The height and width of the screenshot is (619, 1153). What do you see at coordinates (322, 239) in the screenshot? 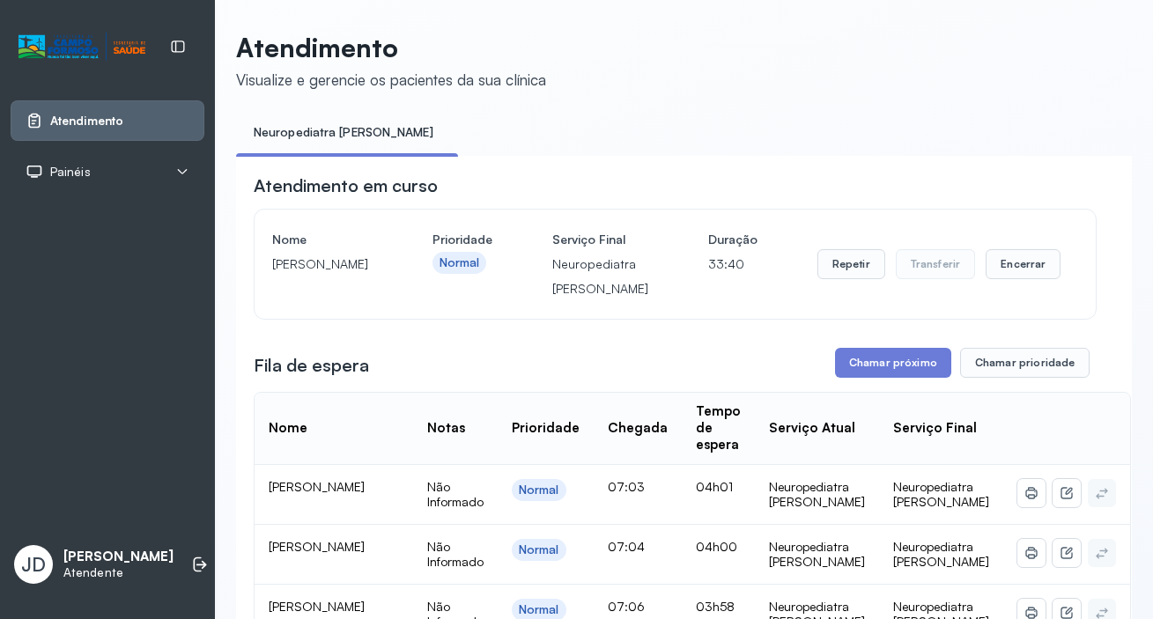
I see `h4: Nome` at bounding box center [322, 239].